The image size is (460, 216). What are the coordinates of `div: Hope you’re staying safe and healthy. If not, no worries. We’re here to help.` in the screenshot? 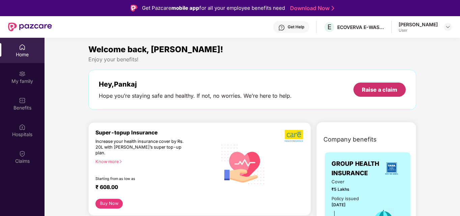 It's located at (195, 96).